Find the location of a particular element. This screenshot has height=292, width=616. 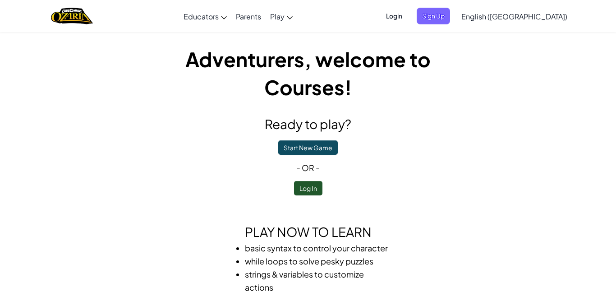

span: Play is located at coordinates (277, 16).